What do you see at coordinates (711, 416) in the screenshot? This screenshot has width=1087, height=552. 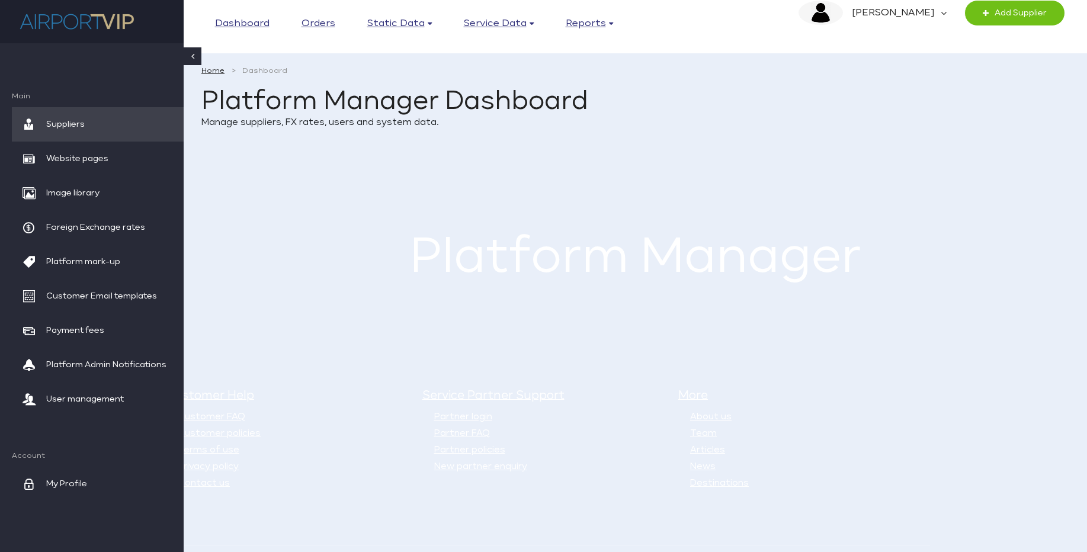 I see `a: About us` at bounding box center [711, 416].